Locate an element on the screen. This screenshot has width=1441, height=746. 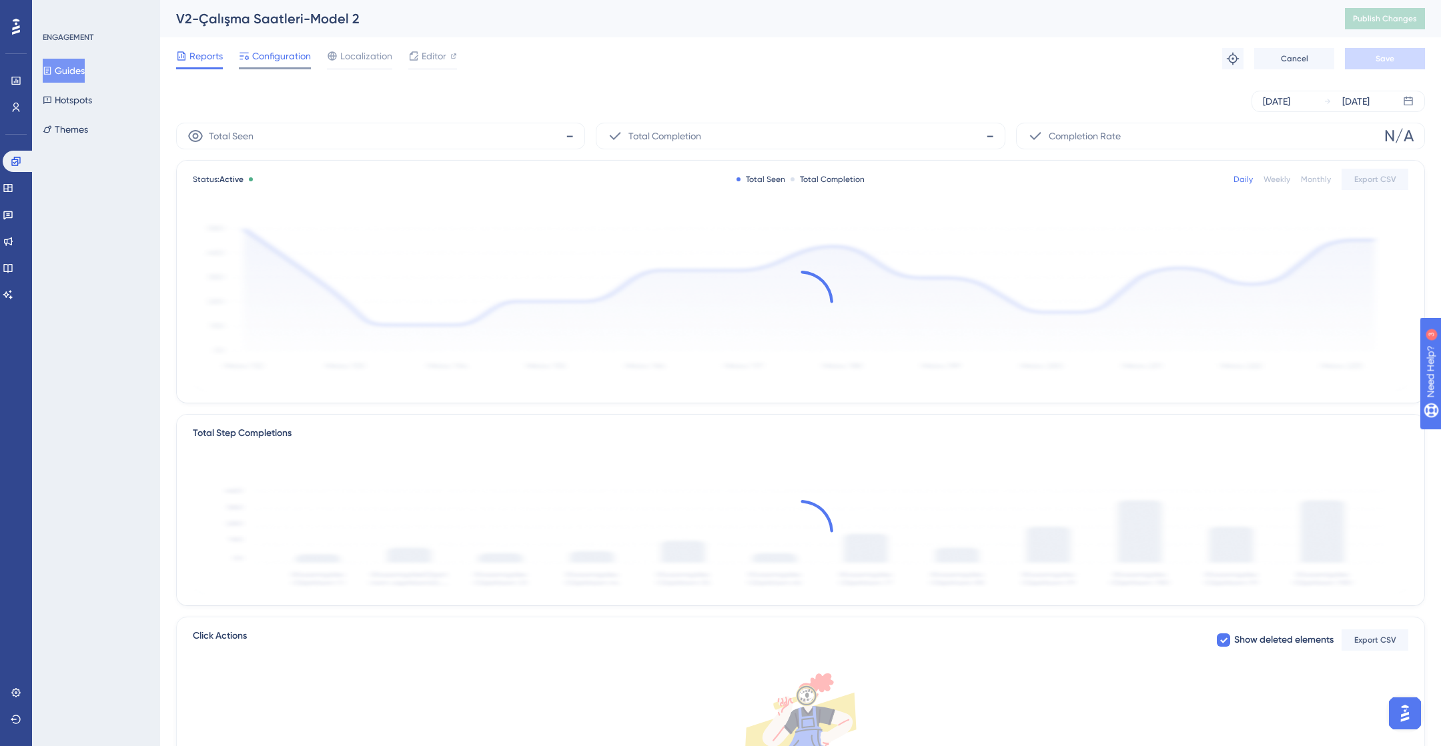
div: V2-Çalışma Saatleri-Model 2 is located at coordinates (744, 19).